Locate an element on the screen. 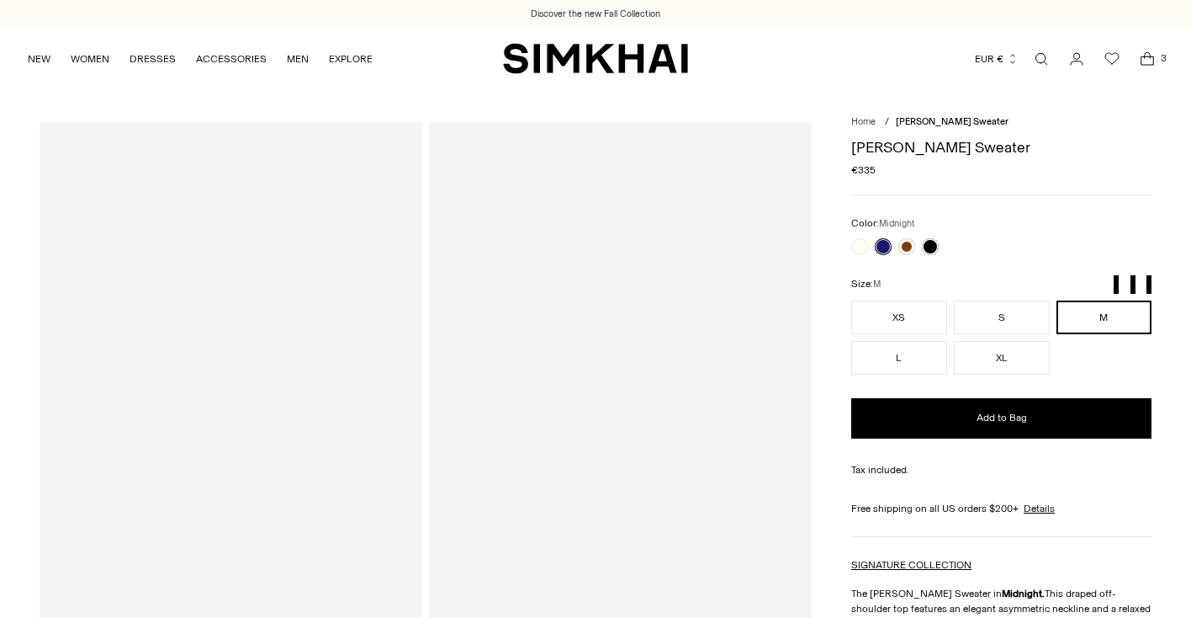 The image size is (1191, 618). a: MEN is located at coordinates (298, 59).